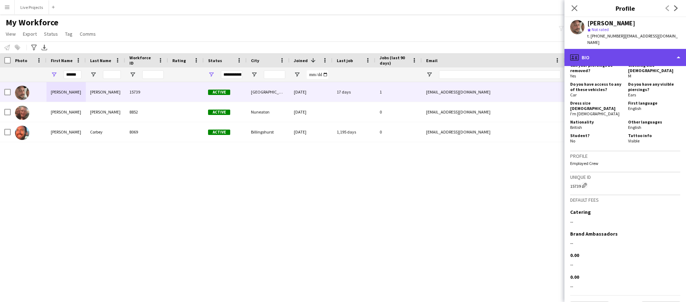 Image resolution: width=686 pixels, height=302 pixels. What do you see at coordinates (30, 34) in the screenshot?
I see `span: Export` at bounding box center [30, 34].